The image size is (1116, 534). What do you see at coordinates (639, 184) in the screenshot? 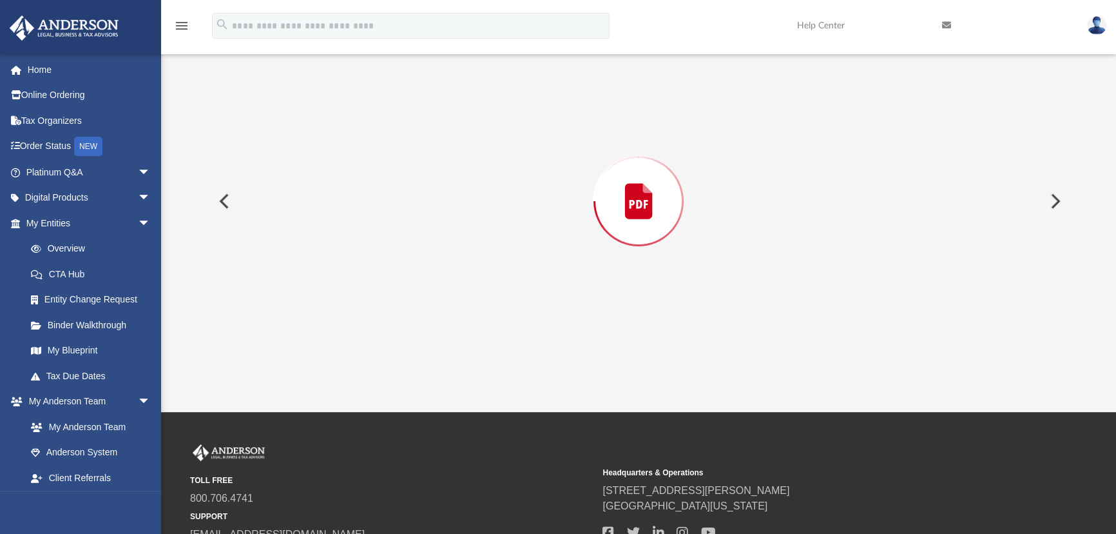
I see `div: Preview` at bounding box center [639, 184].